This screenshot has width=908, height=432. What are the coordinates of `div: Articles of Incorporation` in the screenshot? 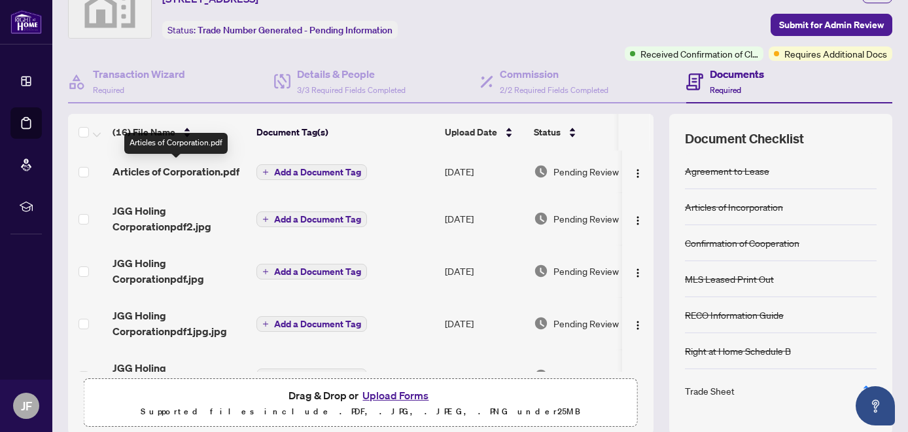 It's located at (734, 207).